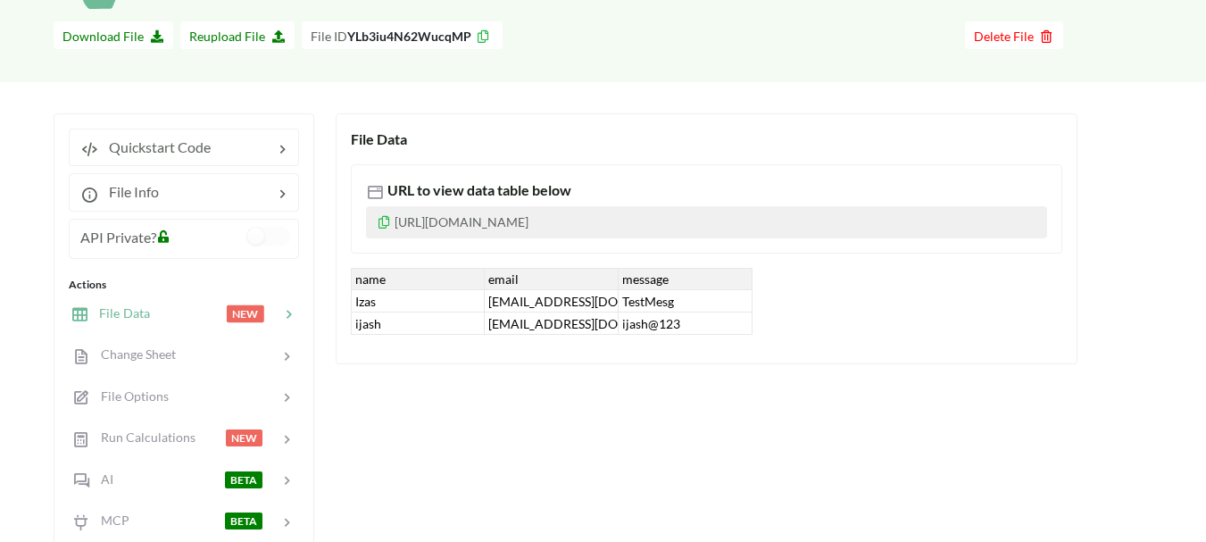 Image resolution: width=1206 pixels, height=542 pixels. Describe the element at coordinates (706, 139) in the screenshot. I see `div: File Data` at that location.